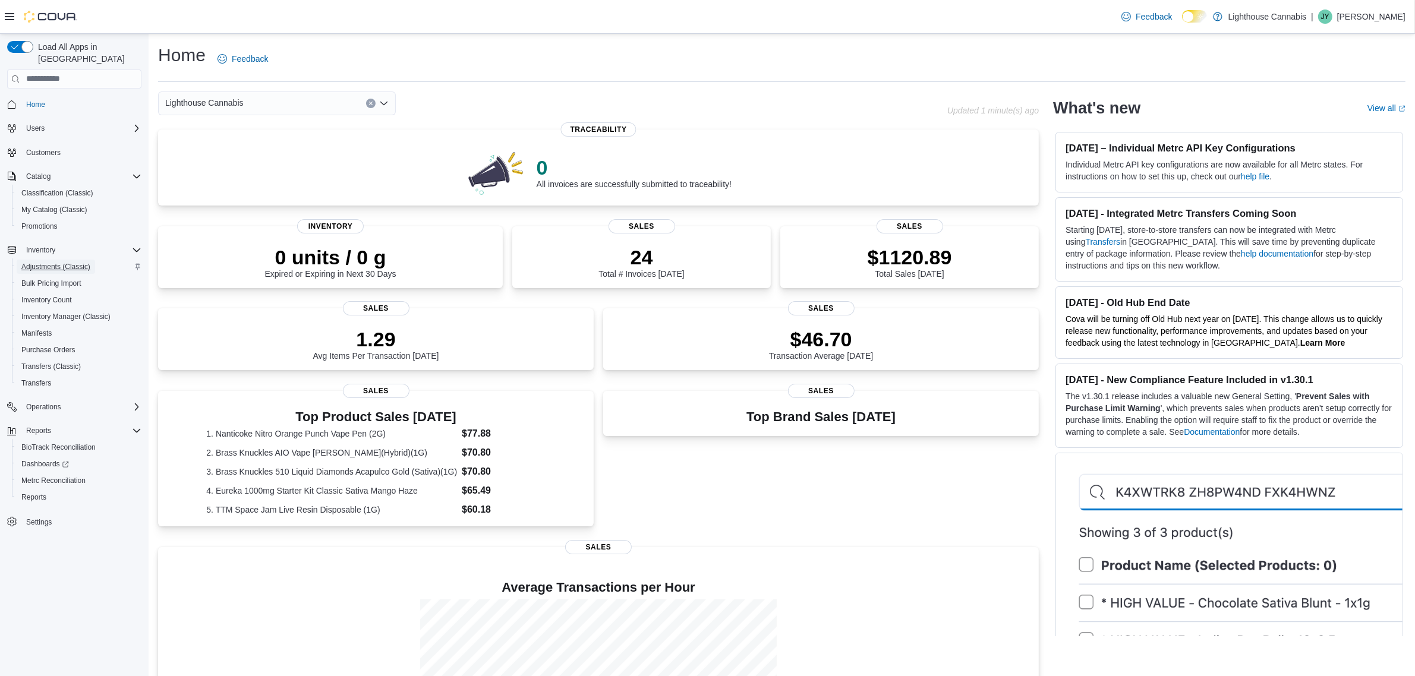 Image resolution: width=1415 pixels, height=676 pixels. What do you see at coordinates (51, 17) in the screenshot?
I see `img: Cova` at bounding box center [51, 17].